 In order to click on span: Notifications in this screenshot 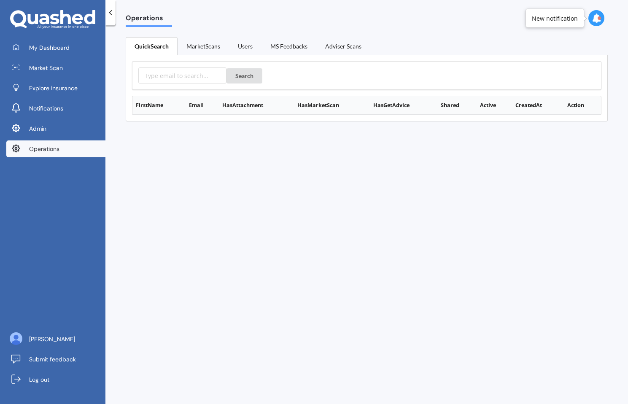, I will do `click(46, 108)`.